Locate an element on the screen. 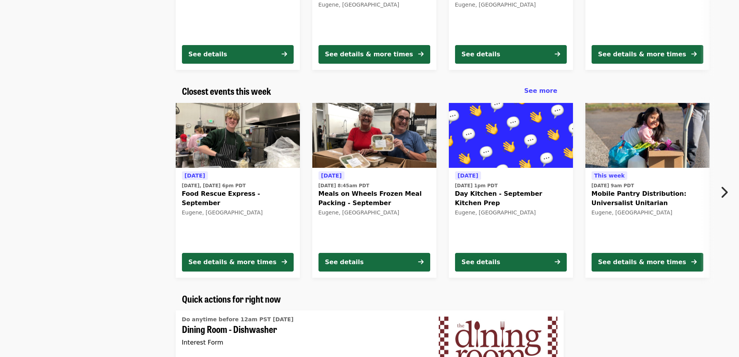 The image size is (739, 357). img: Meals on Wheels Frozen Meal Packing - September organized by FOOD For Lane County is located at coordinates (374, 135).